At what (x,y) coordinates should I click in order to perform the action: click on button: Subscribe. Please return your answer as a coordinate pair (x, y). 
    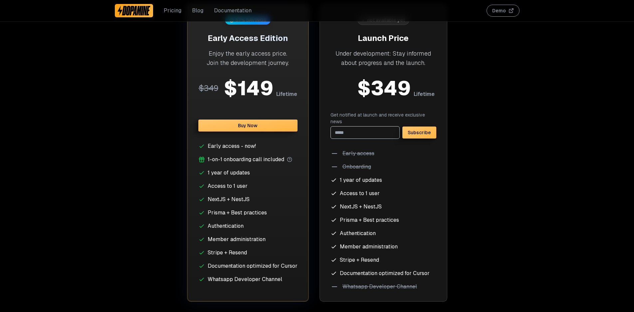
    Looking at the image, I should click on (419, 132).